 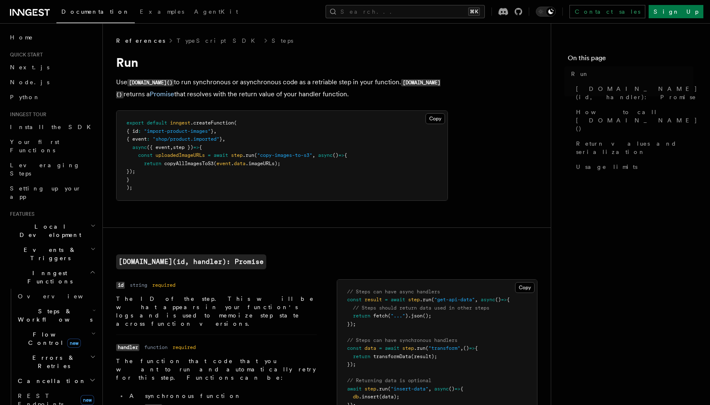 What do you see at coordinates (189, 163) in the screenshot?
I see `span: copyAllImagesToS3` at bounding box center [189, 163].